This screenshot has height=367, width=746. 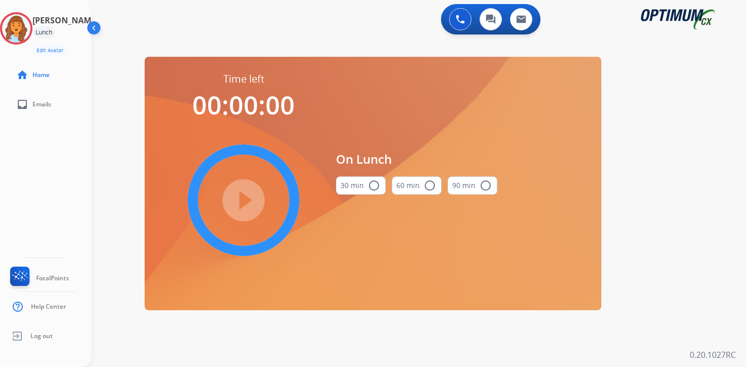 What do you see at coordinates (361, 186) in the screenshot?
I see `button: 30 min` at bounding box center [361, 186].